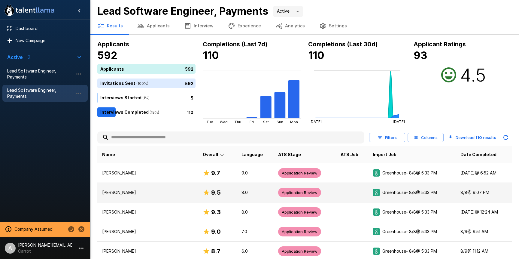  Describe the element at coordinates (349, 154) in the screenshot. I see `span: ATS Job` at that location.